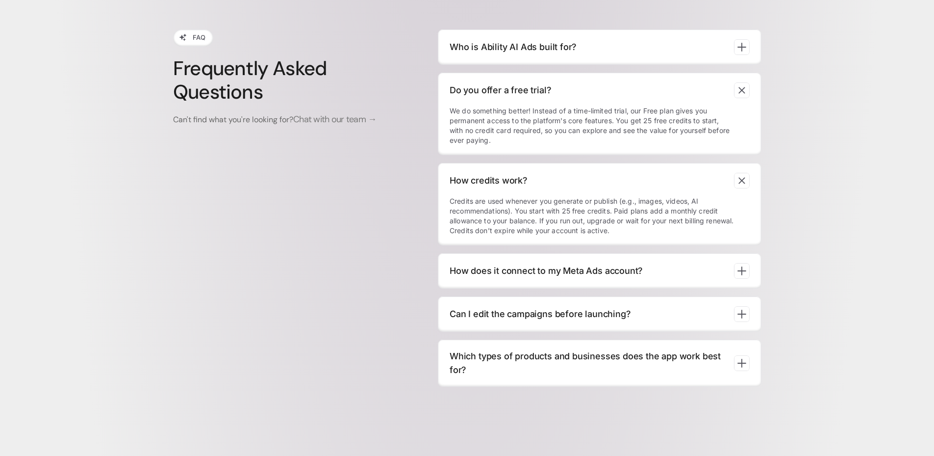  What do you see at coordinates (588, 90) in the screenshot?
I see `p: Do you offer a free trial?` at bounding box center [588, 90].